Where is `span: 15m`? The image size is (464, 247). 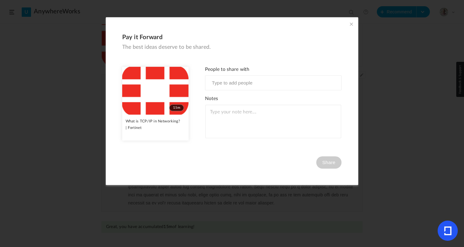
span: 15m is located at coordinates (177, 107).